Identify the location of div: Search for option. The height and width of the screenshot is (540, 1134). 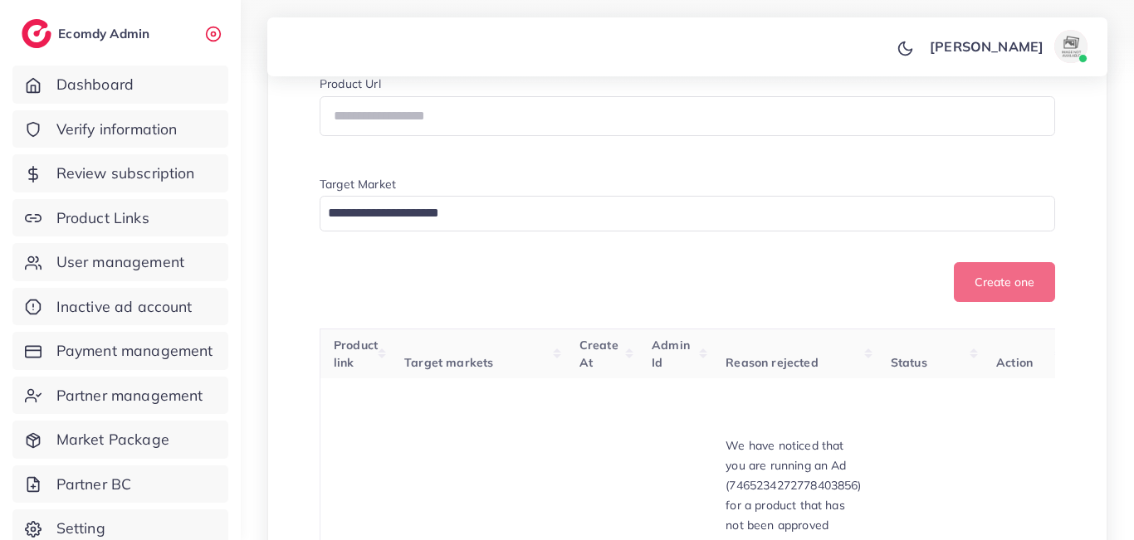
(687, 213).